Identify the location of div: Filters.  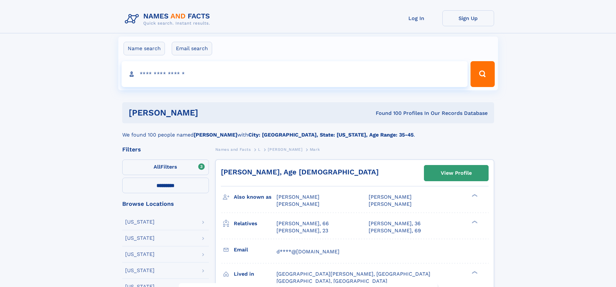
(166, 149).